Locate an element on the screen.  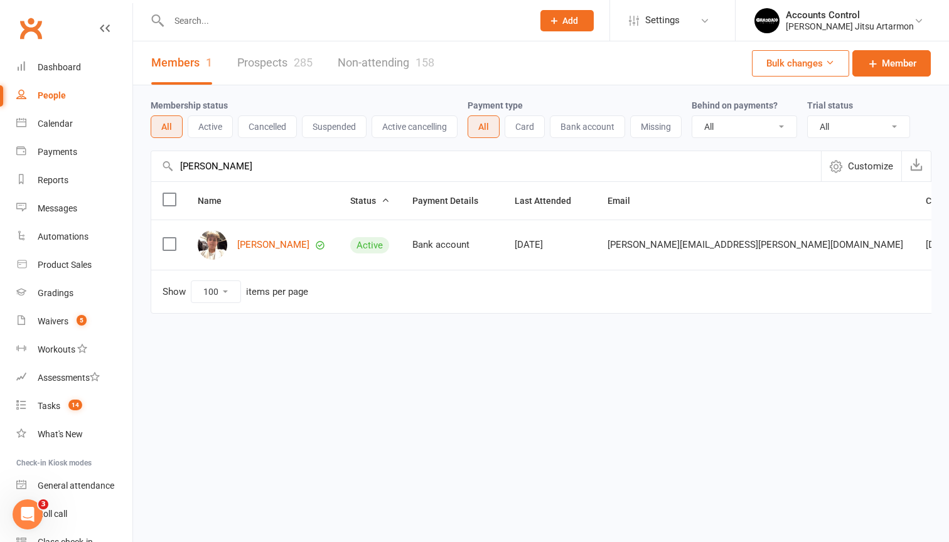
a: Reports is located at coordinates (74, 180).